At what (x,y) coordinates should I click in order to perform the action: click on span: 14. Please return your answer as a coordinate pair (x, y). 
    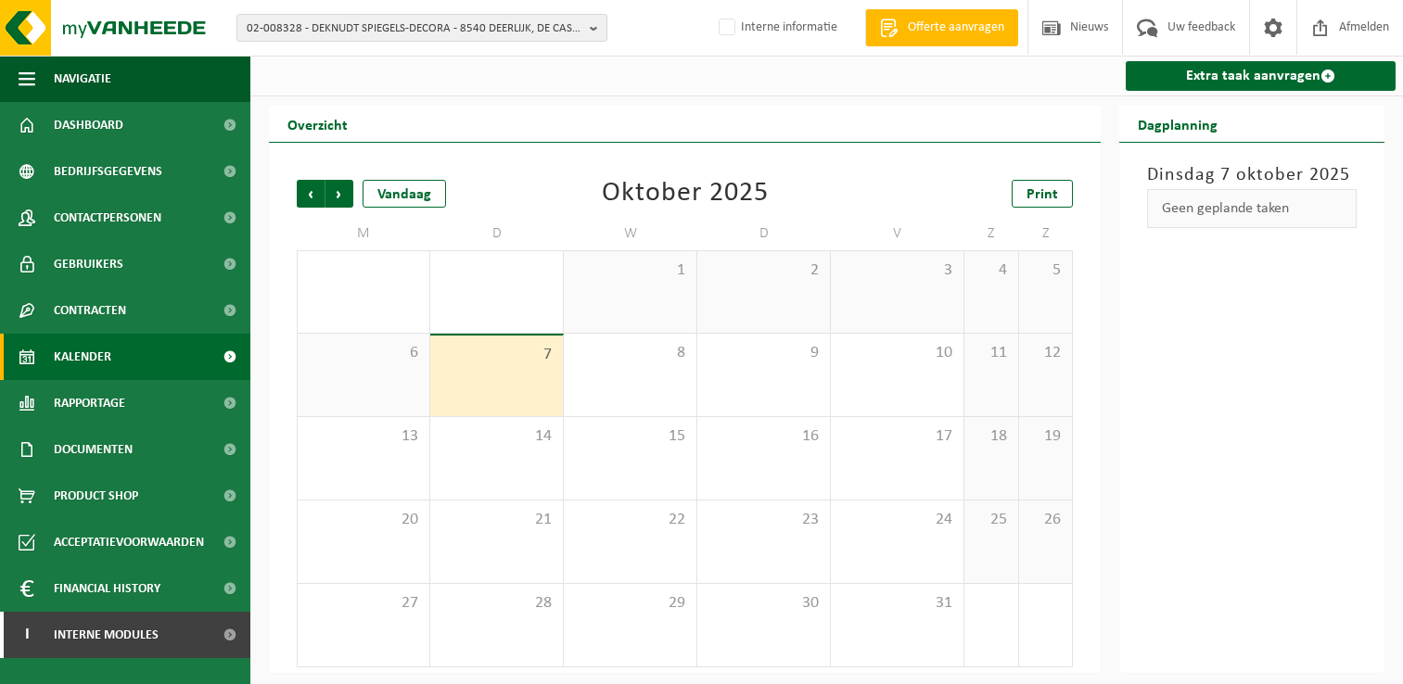
    Looking at the image, I should click on (496, 437).